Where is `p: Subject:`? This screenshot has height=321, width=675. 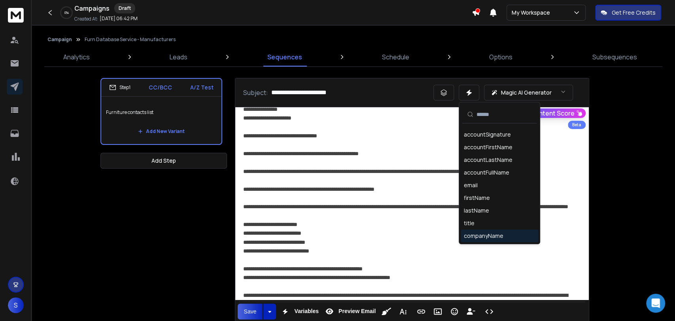 p: Subject: is located at coordinates (256, 93).